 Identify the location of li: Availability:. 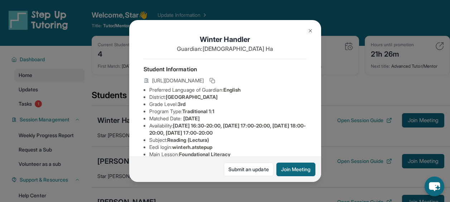
(228, 129).